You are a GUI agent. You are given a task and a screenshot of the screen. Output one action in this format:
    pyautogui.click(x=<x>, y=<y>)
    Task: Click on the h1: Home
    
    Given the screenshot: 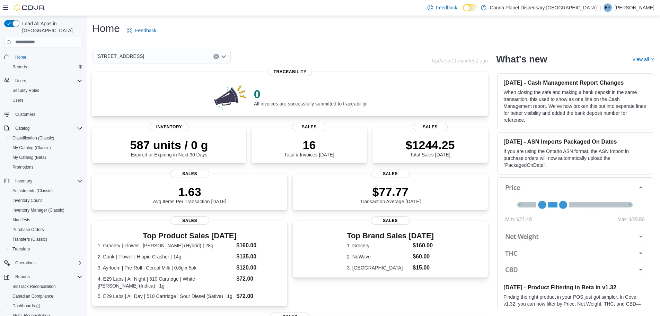 What is the action you would take?
    pyautogui.click(x=106, y=28)
    